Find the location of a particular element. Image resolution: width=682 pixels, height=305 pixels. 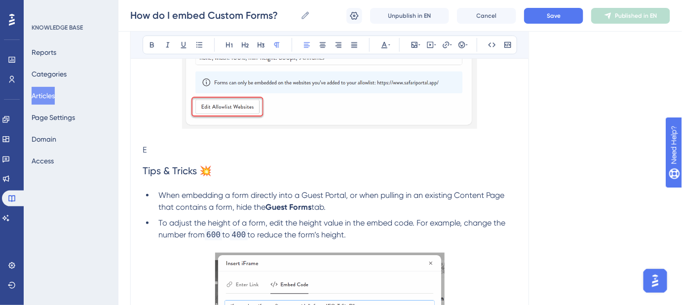

input: Article Name is located at coordinates (213, 15).